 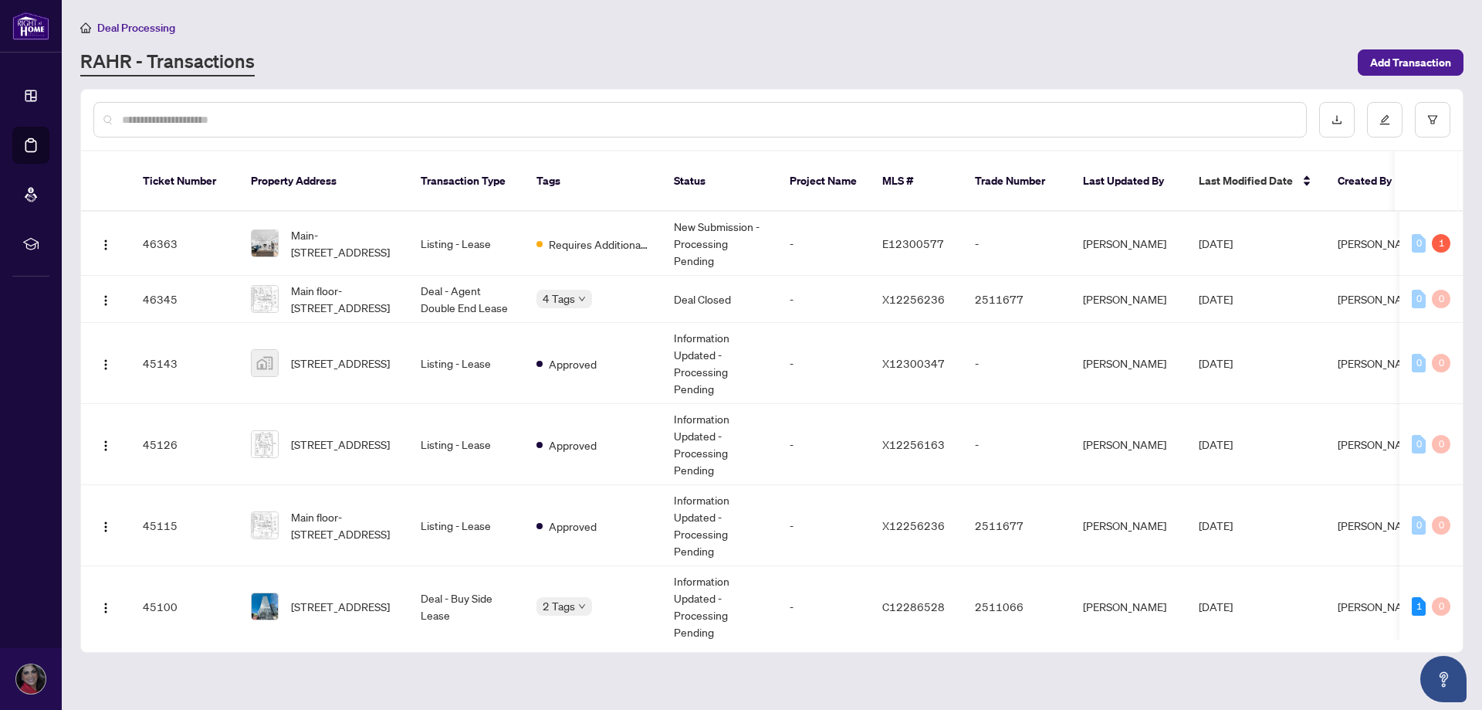 I want to click on span: 2 Tags, so click(x=559, y=605).